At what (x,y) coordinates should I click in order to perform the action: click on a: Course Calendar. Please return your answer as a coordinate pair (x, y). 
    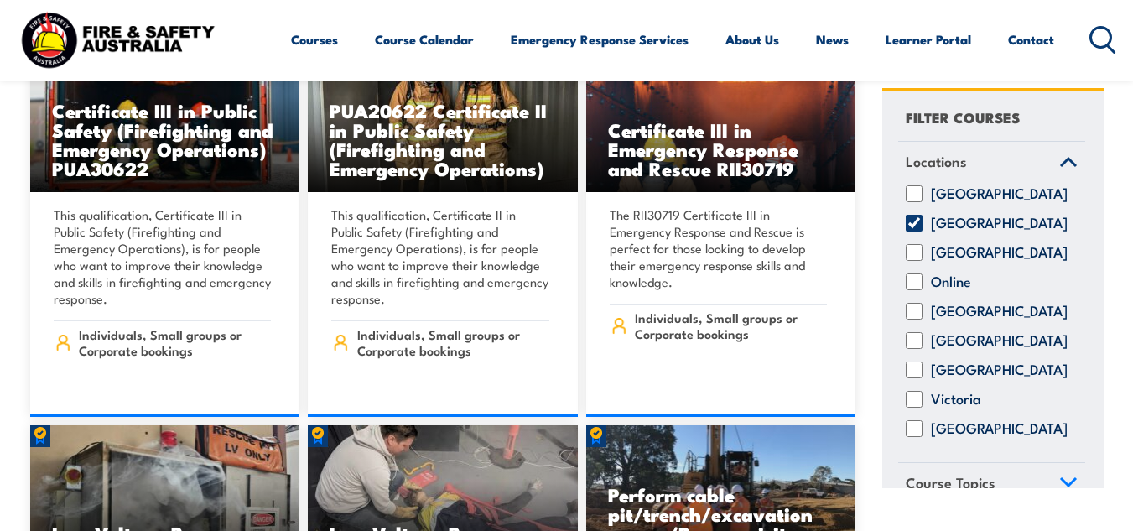
    Looking at the image, I should click on (424, 39).